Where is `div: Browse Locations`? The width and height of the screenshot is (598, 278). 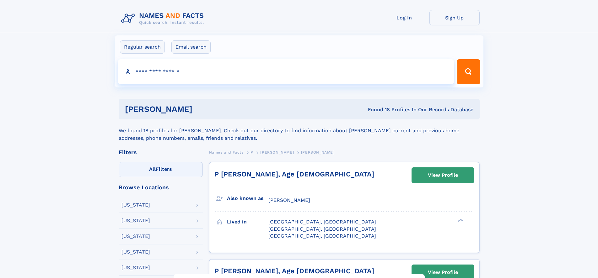
div: Browse Locations is located at coordinates (161, 188).